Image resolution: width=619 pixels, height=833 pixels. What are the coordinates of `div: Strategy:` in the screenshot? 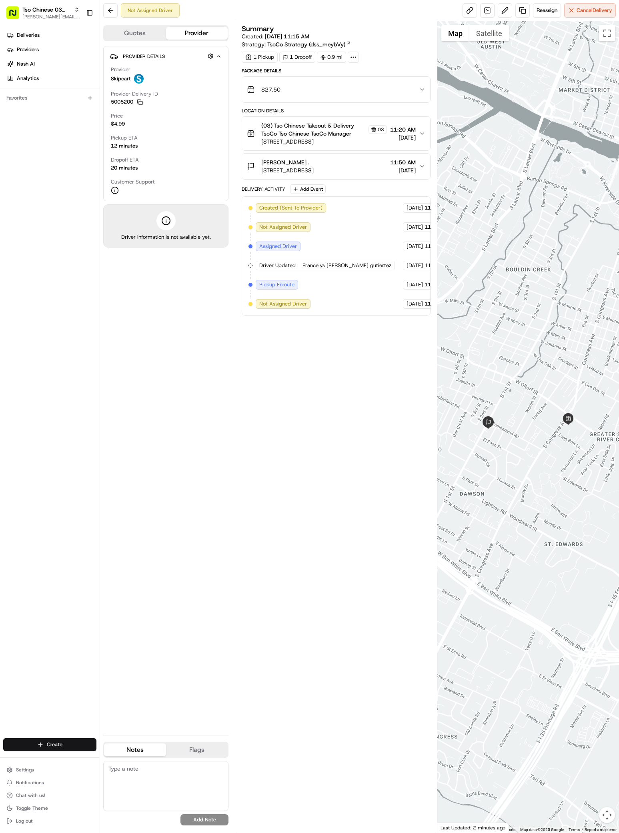 It's located at (296, 44).